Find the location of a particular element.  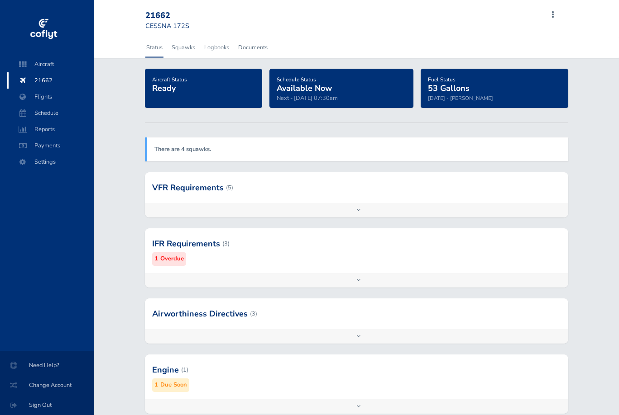

small: CESSNA 172S is located at coordinates (167, 26).